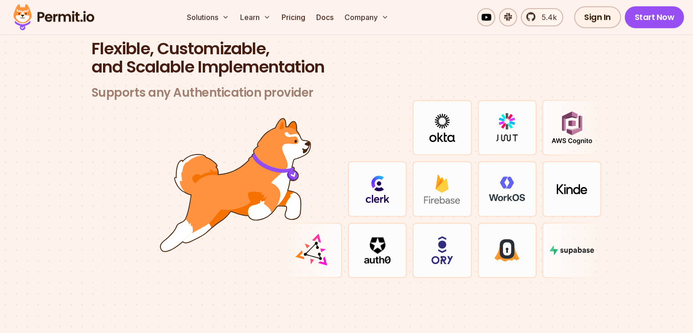 This screenshot has height=333, width=693. Describe the element at coordinates (597, 17) in the screenshot. I see `a: Sign In` at that location.